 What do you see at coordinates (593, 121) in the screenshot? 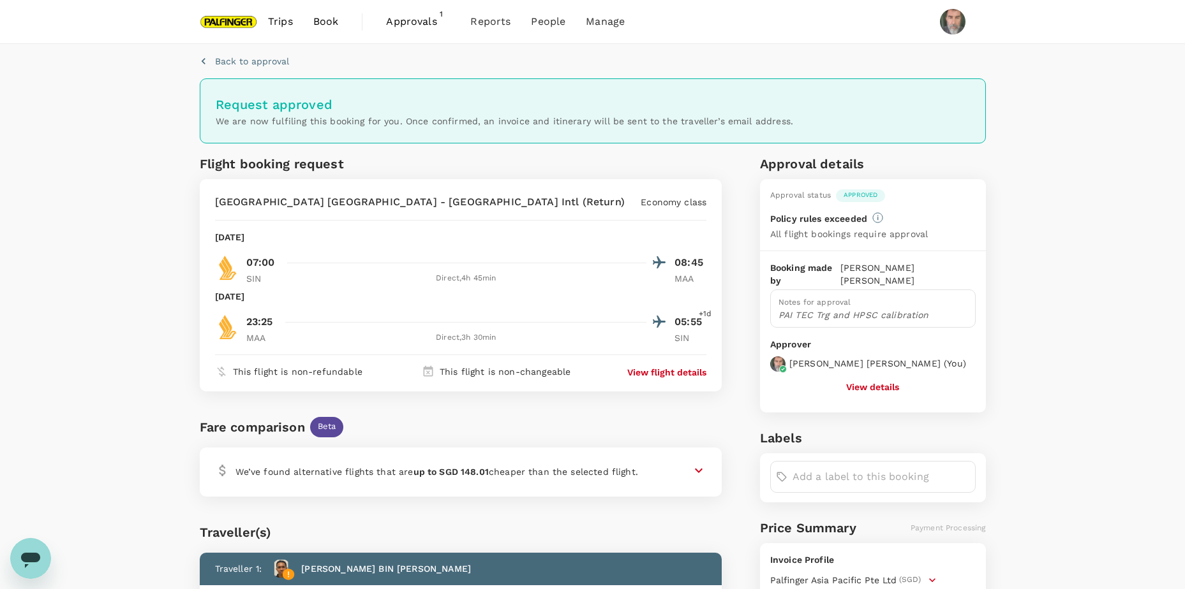
I see `p: We are now fulfiling this booking for you. Once confirmed, an invoice and itinerary will be sent ...` at bounding box center [593, 121].